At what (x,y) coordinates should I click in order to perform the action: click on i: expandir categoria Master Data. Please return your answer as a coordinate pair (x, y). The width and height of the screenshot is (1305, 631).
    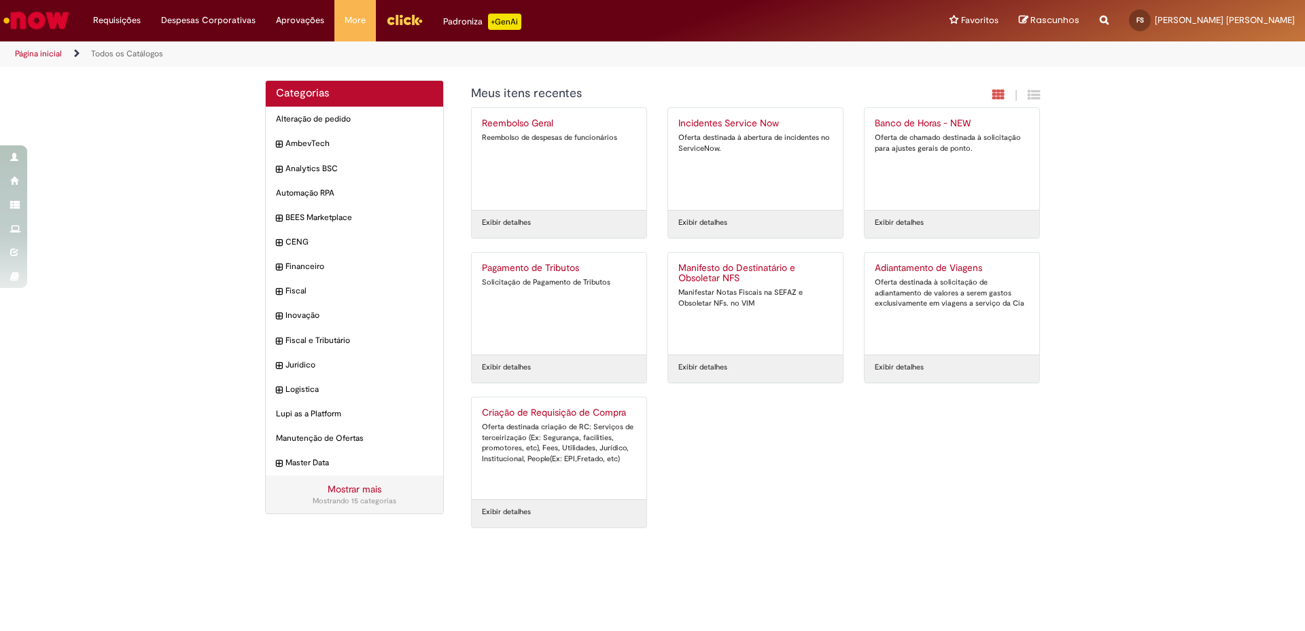
    Looking at the image, I should click on (279, 464).